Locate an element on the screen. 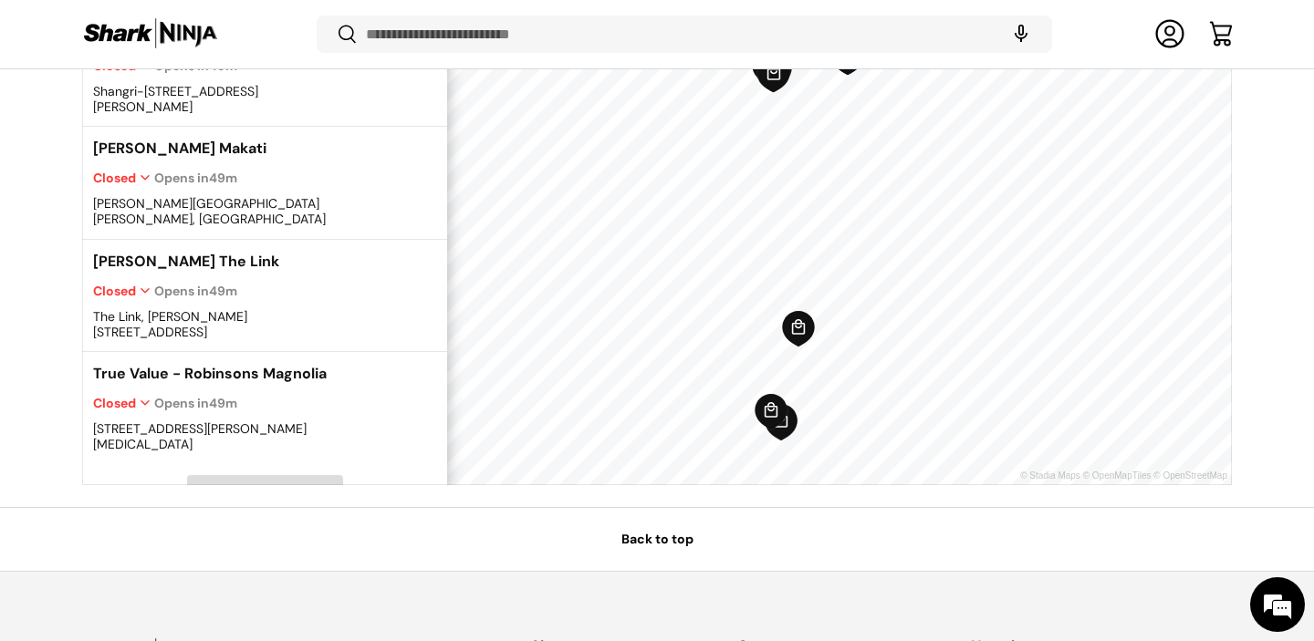 This screenshot has width=1314, height=641. a: © OpenMapTiles is located at coordinates (1117, 475).